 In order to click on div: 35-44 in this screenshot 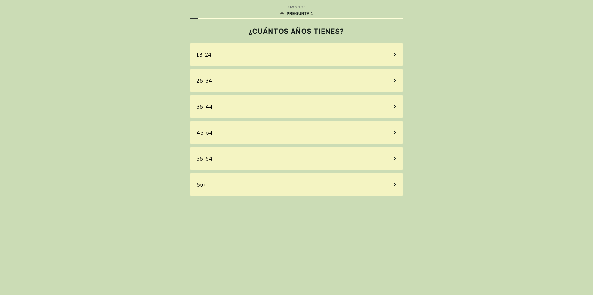, I will do `click(205, 106)`.